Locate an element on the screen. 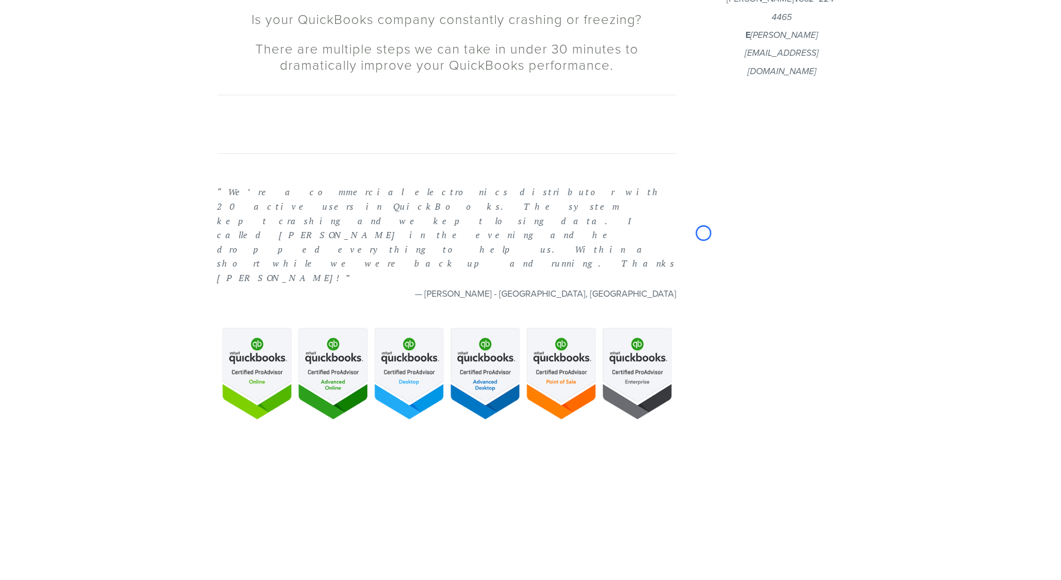 The image size is (1061, 580). a: Certified-ProAdvisor-Badge-Update_3.png is located at coordinates (447, 373).